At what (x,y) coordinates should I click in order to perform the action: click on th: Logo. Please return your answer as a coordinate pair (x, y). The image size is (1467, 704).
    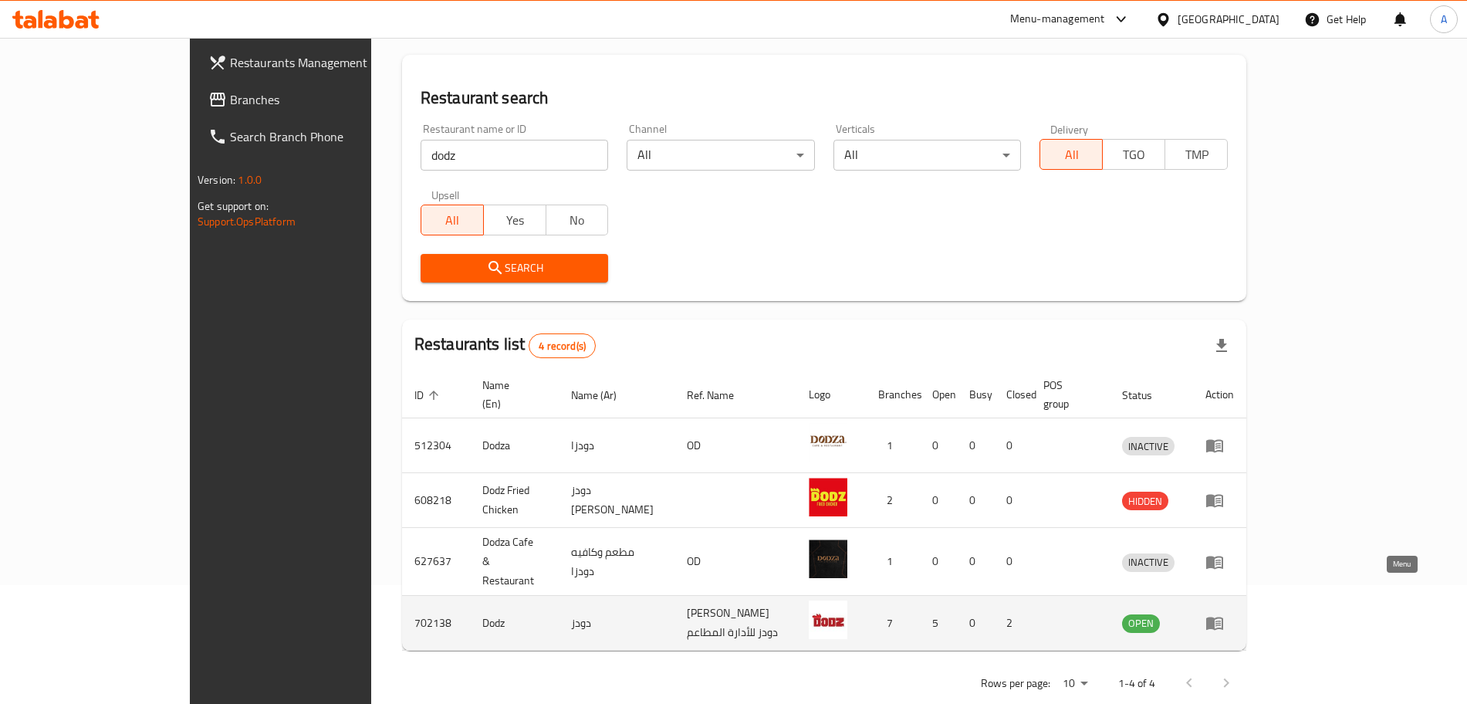
    Looking at the image, I should click on (831, 394).